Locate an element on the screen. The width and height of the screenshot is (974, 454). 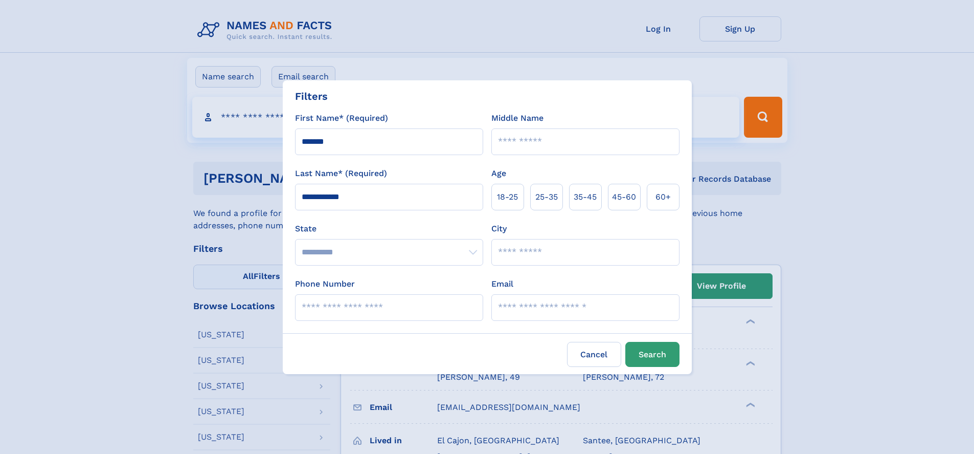
label: Cancel is located at coordinates (594, 354).